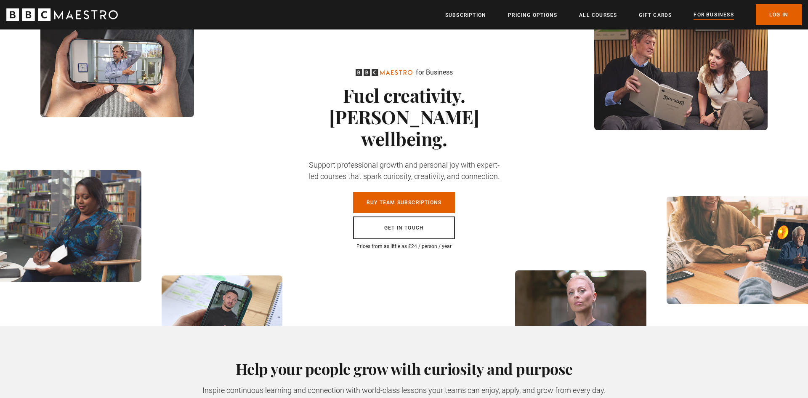 This screenshot has height=398, width=808. What do you see at coordinates (655, 15) in the screenshot?
I see `a: Gift Cards` at bounding box center [655, 15].